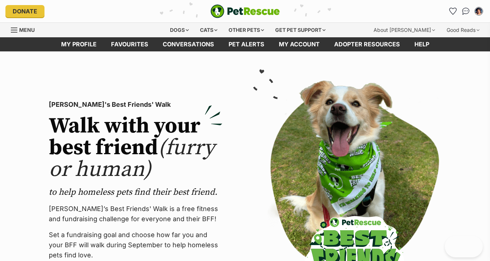  Describe the element at coordinates (478, 11) in the screenshot. I see `button: My account` at that location.